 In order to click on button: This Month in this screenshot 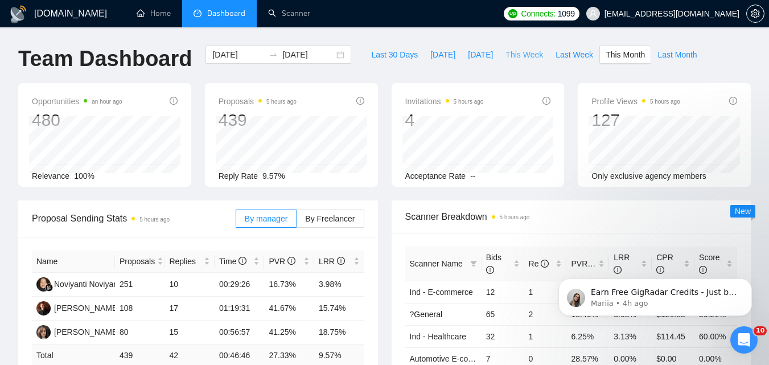, I will do `click(625, 55)`.